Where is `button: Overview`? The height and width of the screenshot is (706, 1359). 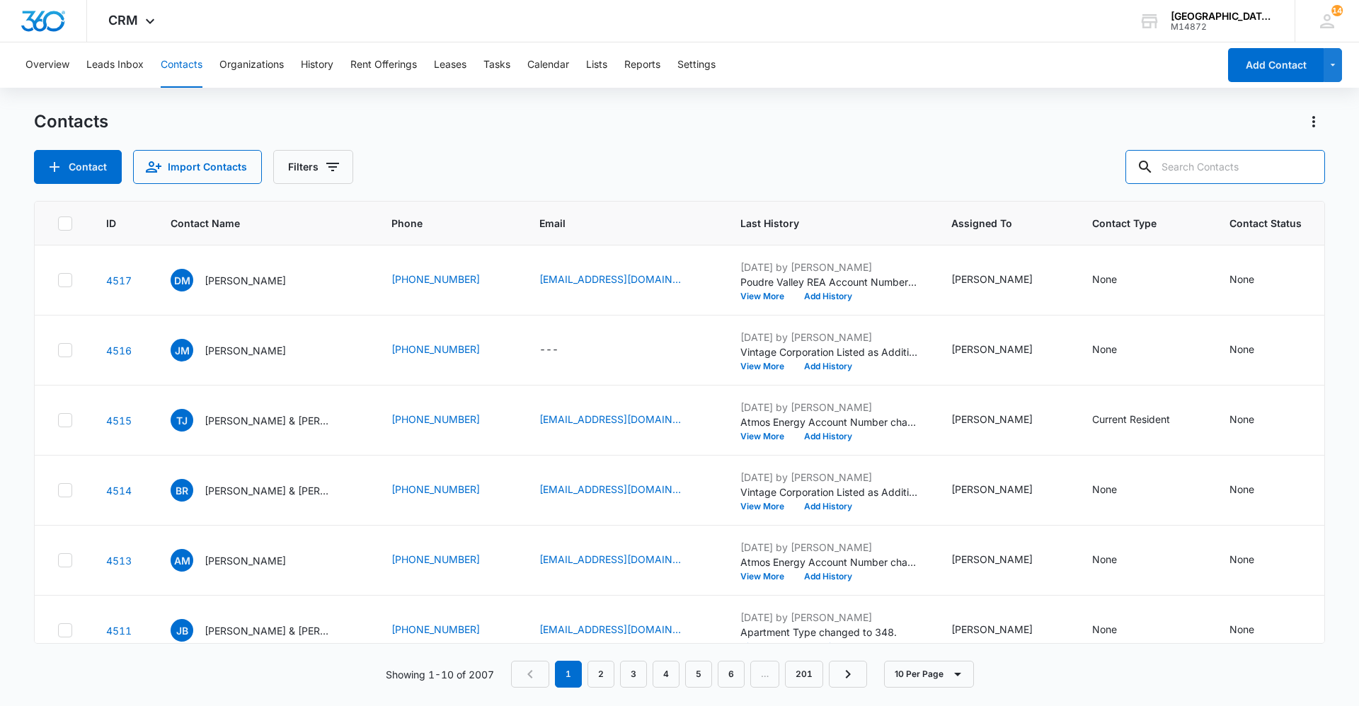
button: Overview is located at coordinates (47, 65).